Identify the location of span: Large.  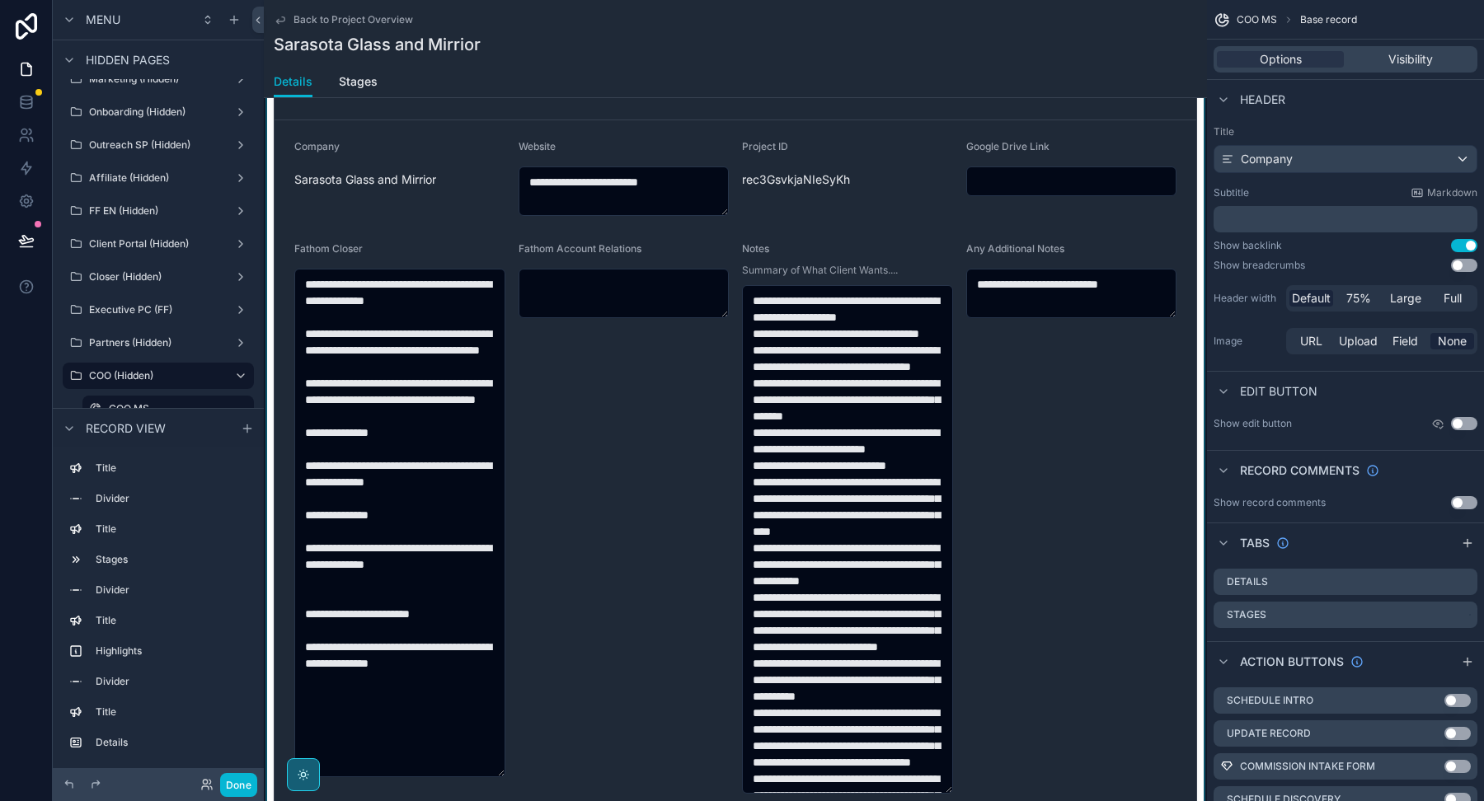
(1405, 298).